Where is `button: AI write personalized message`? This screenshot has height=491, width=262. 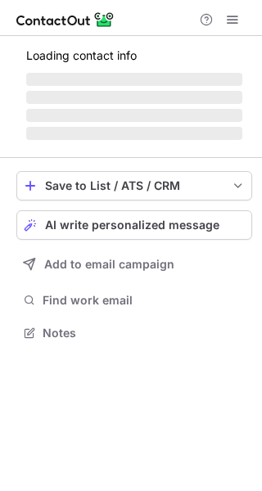
button: AI write personalized message is located at coordinates (134, 225).